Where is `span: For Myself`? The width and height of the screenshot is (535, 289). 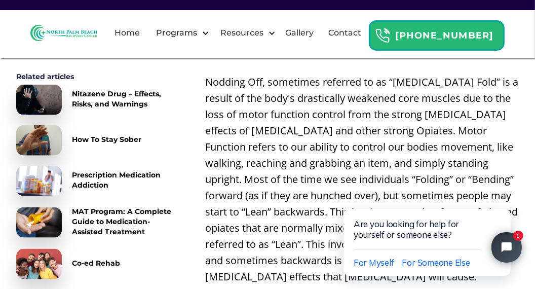 span: For Myself is located at coordinates (52, 86).